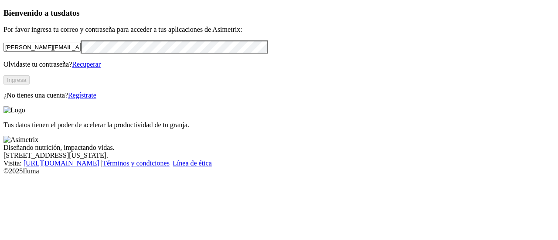  Describe the element at coordinates (279, 95) in the screenshot. I see `p: ¿No tienes una cuenta?` at that location.